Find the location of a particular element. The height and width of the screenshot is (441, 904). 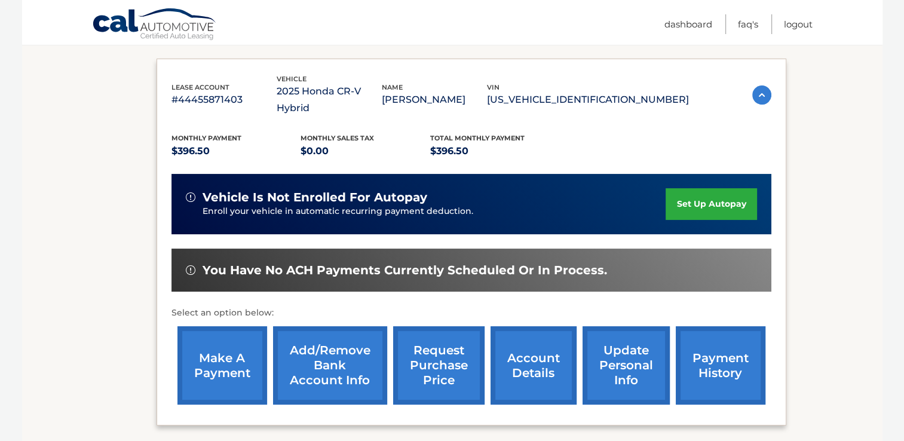

a: set up autopay is located at coordinates (711, 204).